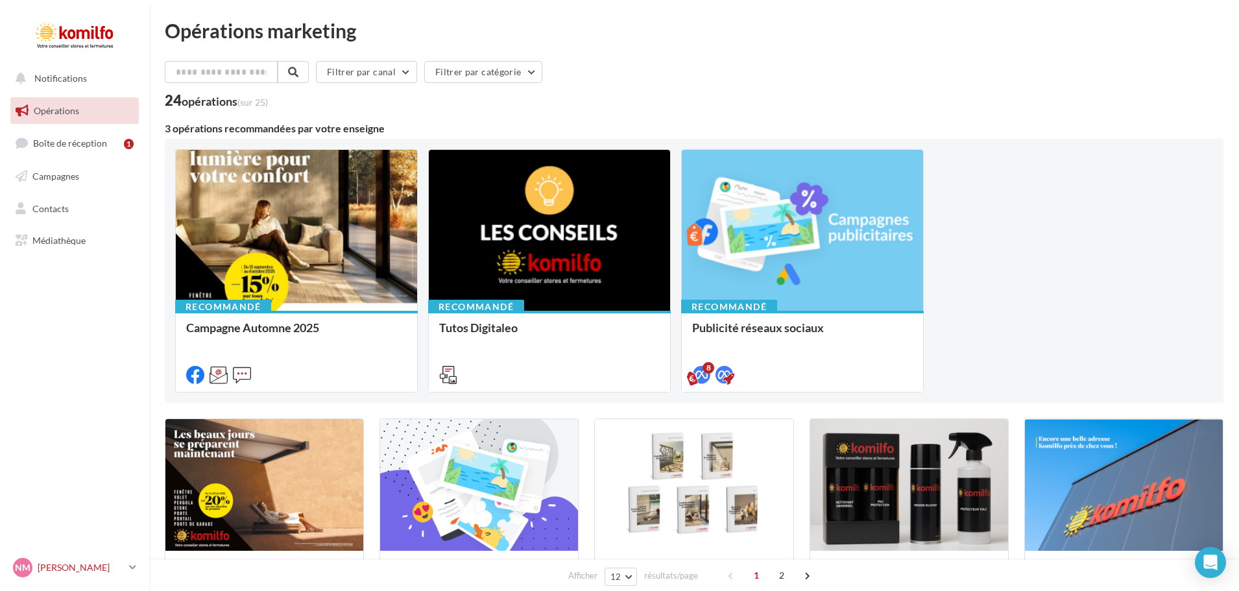 The image size is (1239, 591). What do you see at coordinates (621, 577) in the screenshot?
I see `button: 12` at bounding box center [621, 577].